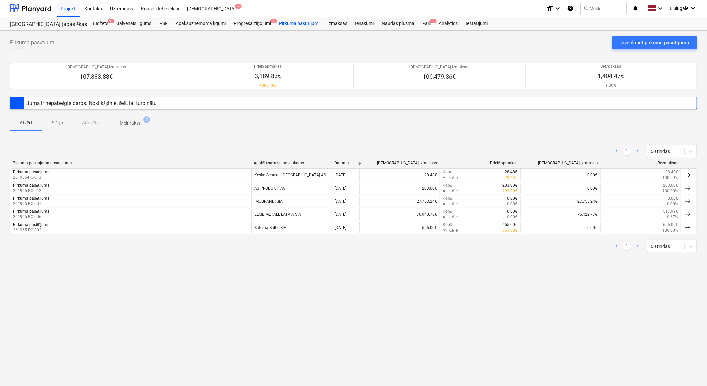  I want to click on p: 517.99€, so click(670, 211).